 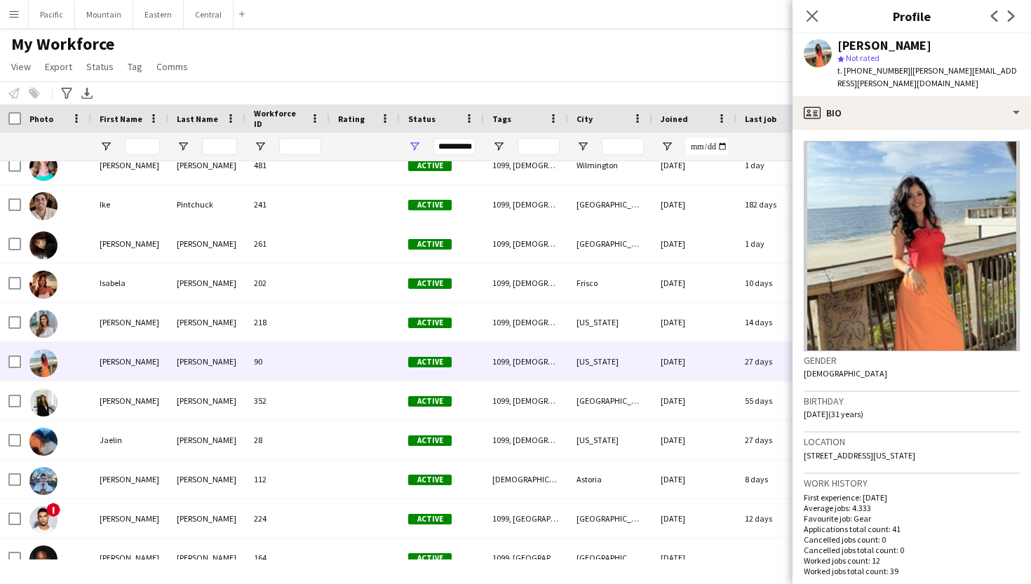 I want to click on span: City, so click(x=584, y=119).